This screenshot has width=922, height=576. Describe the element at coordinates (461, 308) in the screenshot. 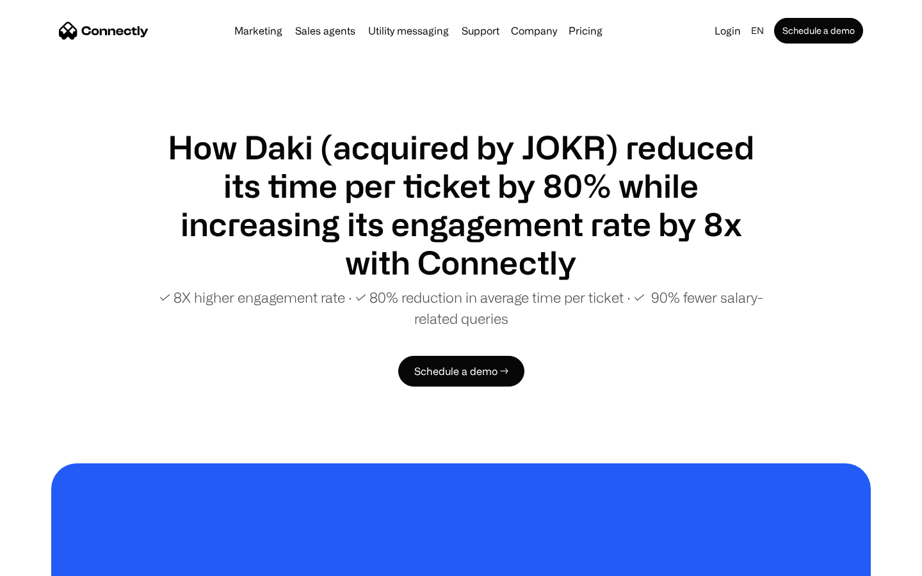

I see `p: ✓ 8X higher engagement rate ∙ ✓ 80% reduction in average time per ticket ∙ ✓ 90% fewer salary-rel...` at that location.